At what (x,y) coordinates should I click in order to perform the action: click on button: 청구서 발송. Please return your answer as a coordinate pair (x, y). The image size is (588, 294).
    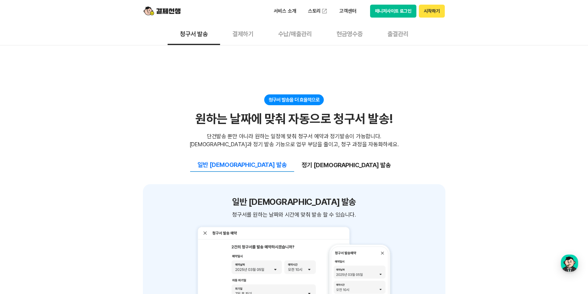
    Looking at the image, I should click on (194, 34).